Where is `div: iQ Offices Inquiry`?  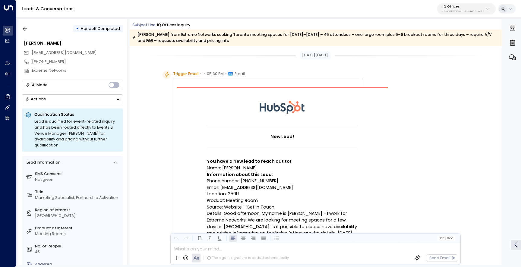
div: iQ Offices Inquiry is located at coordinates (174, 25).